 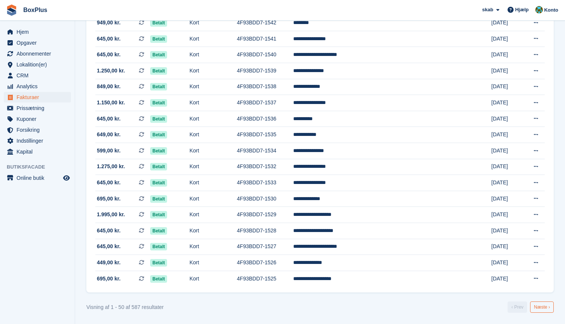 What do you see at coordinates (265, 103) in the screenshot?
I see `td: 4F93BDD7-1537` at bounding box center [265, 103].